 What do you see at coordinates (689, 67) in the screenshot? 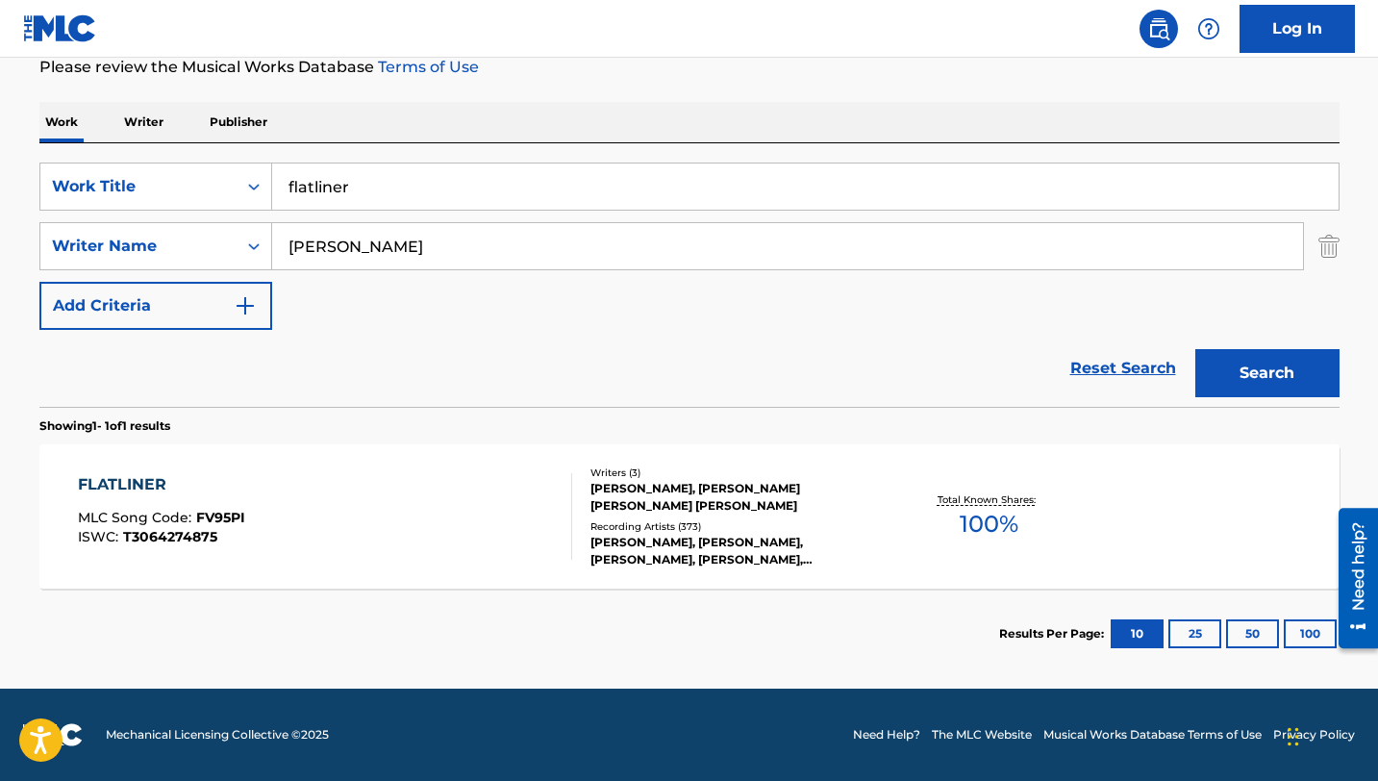
I see `p: Please review the Musical Works Database` at bounding box center [689, 67].